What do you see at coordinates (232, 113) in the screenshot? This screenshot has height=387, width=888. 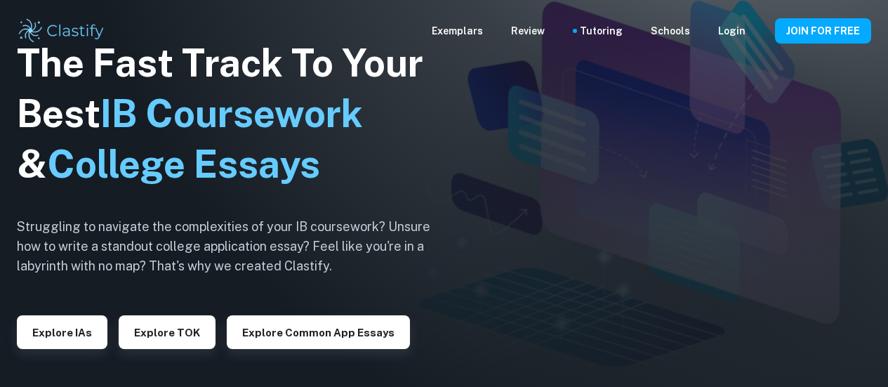 I see `span: IB Coursework` at bounding box center [232, 113].